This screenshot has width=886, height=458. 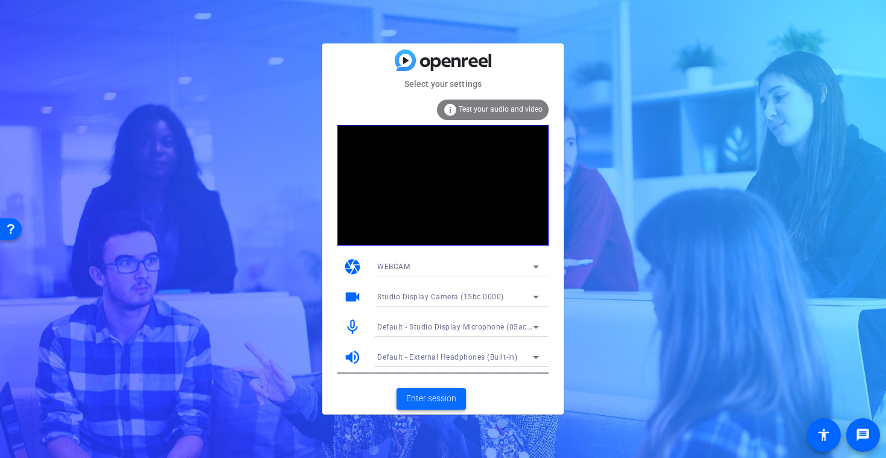 I want to click on img: blue-gradient.svg, so click(x=443, y=60).